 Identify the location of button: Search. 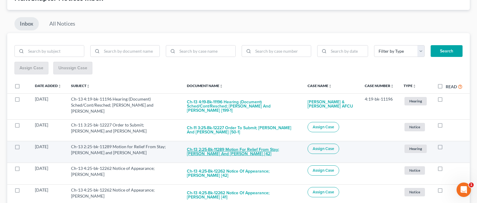
(447, 51).